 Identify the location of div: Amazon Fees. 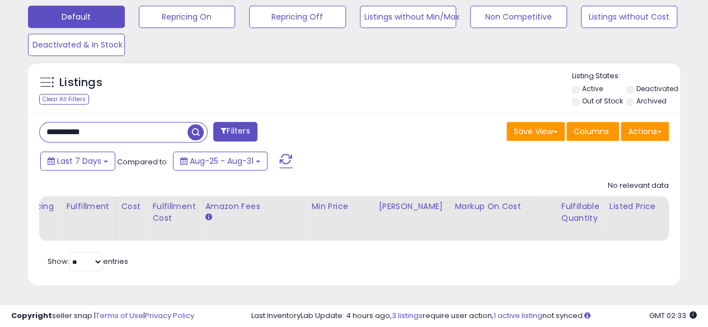
(253, 207).